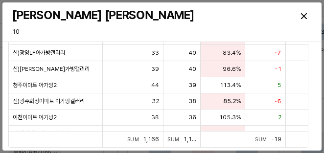  Describe the element at coordinates (230, 85) in the screenshot. I see `span: 113.4%` at that location.